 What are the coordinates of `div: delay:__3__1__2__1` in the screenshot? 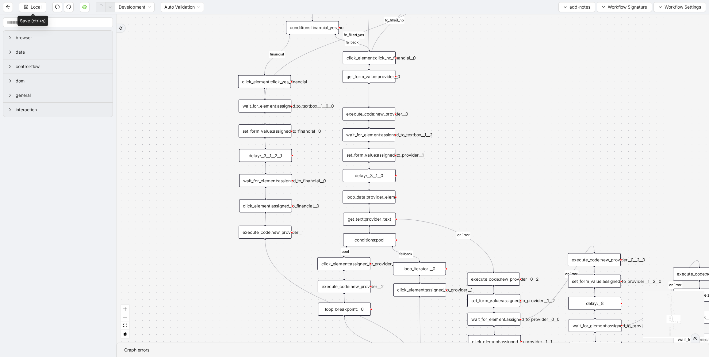 It's located at (265, 156).